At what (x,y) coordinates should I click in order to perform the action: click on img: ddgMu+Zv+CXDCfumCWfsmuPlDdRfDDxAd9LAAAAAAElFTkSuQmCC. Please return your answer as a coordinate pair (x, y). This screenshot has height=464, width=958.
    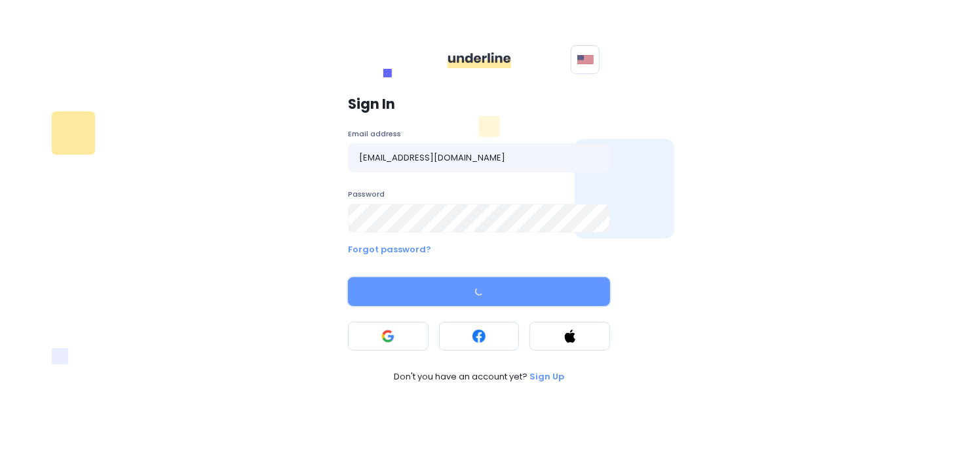
    Looking at the image, I should click on (479, 60).